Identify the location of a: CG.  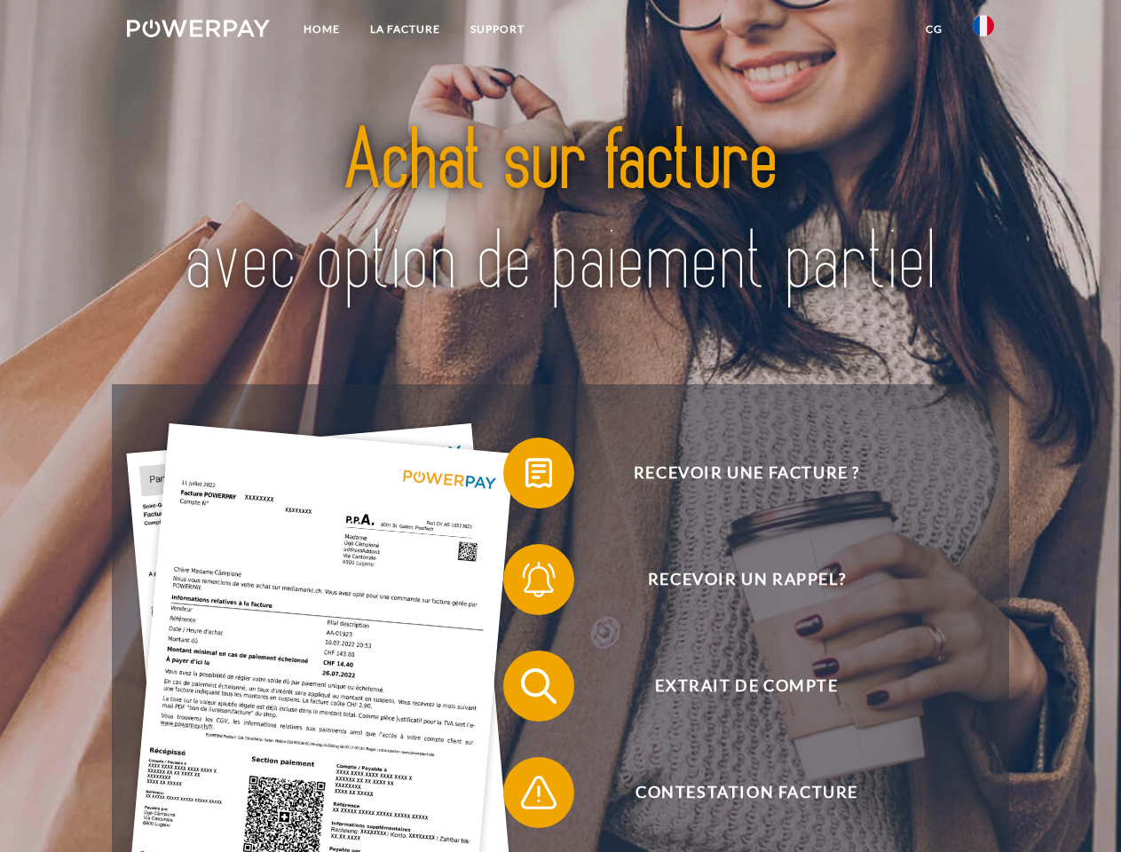
(933, 29).